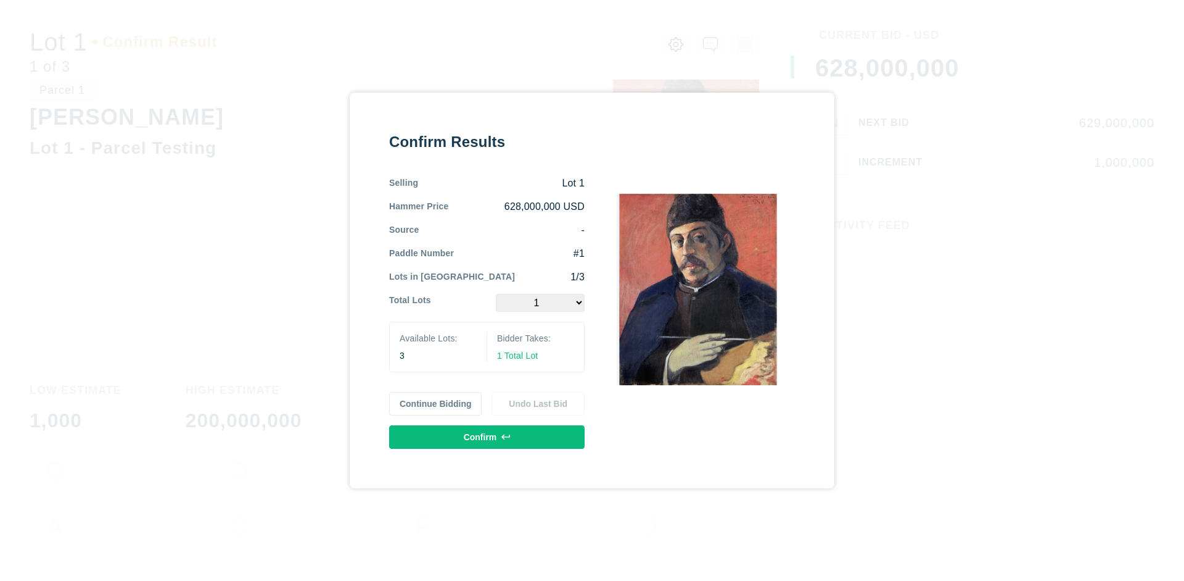  Describe the element at coordinates (519, 254) in the screenshot. I see `div: #1` at that location.